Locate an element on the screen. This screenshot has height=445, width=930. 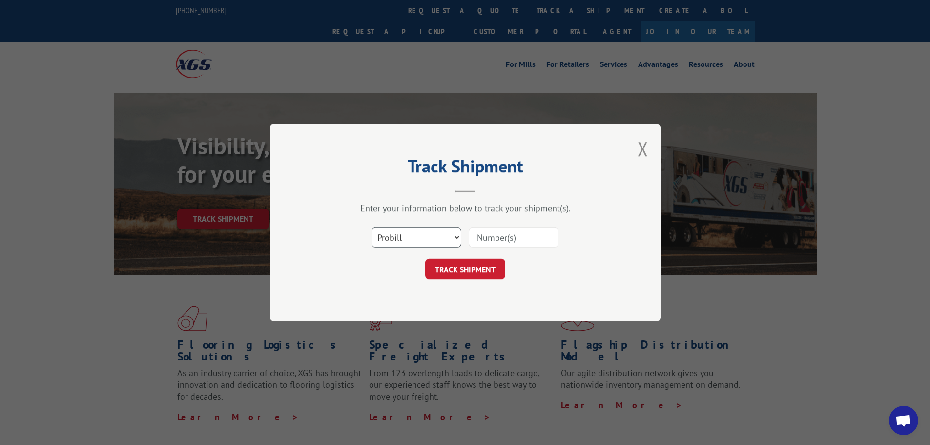
div: Enter your information below to track your shipment(s). is located at coordinates (465, 207).